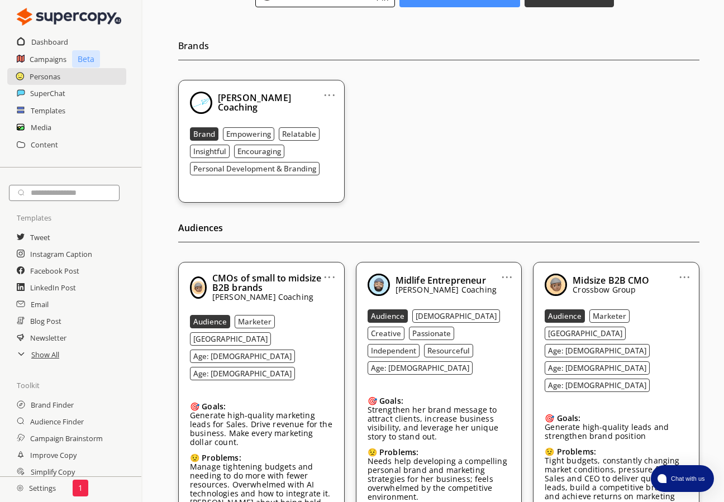 This screenshot has height=502, width=724. What do you see at coordinates (255, 169) in the screenshot?
I see `button: Personal Development & Branding` at bounding box center [255, 169].